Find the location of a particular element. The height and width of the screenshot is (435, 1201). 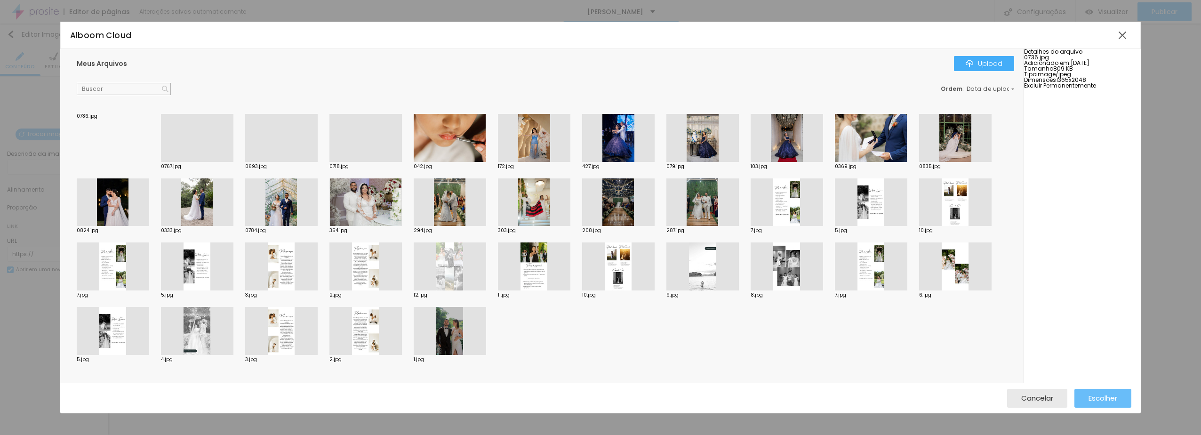

input: Buscar is located at coordinates (124, 89).